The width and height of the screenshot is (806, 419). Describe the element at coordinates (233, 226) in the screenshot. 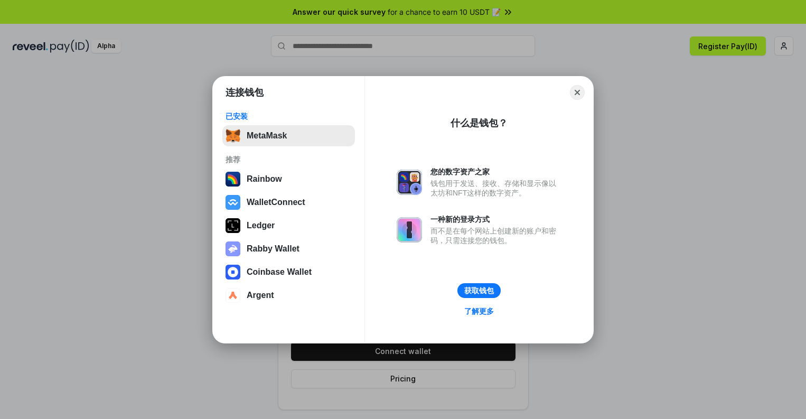

I see `img: svg+xml,%3Csvg%20xmlns%3D%22http%3A%2F%2Fwww.w3.org%2F2000%2Fsvg%22%20width%3D%2228%22%20height%3...` at that location.